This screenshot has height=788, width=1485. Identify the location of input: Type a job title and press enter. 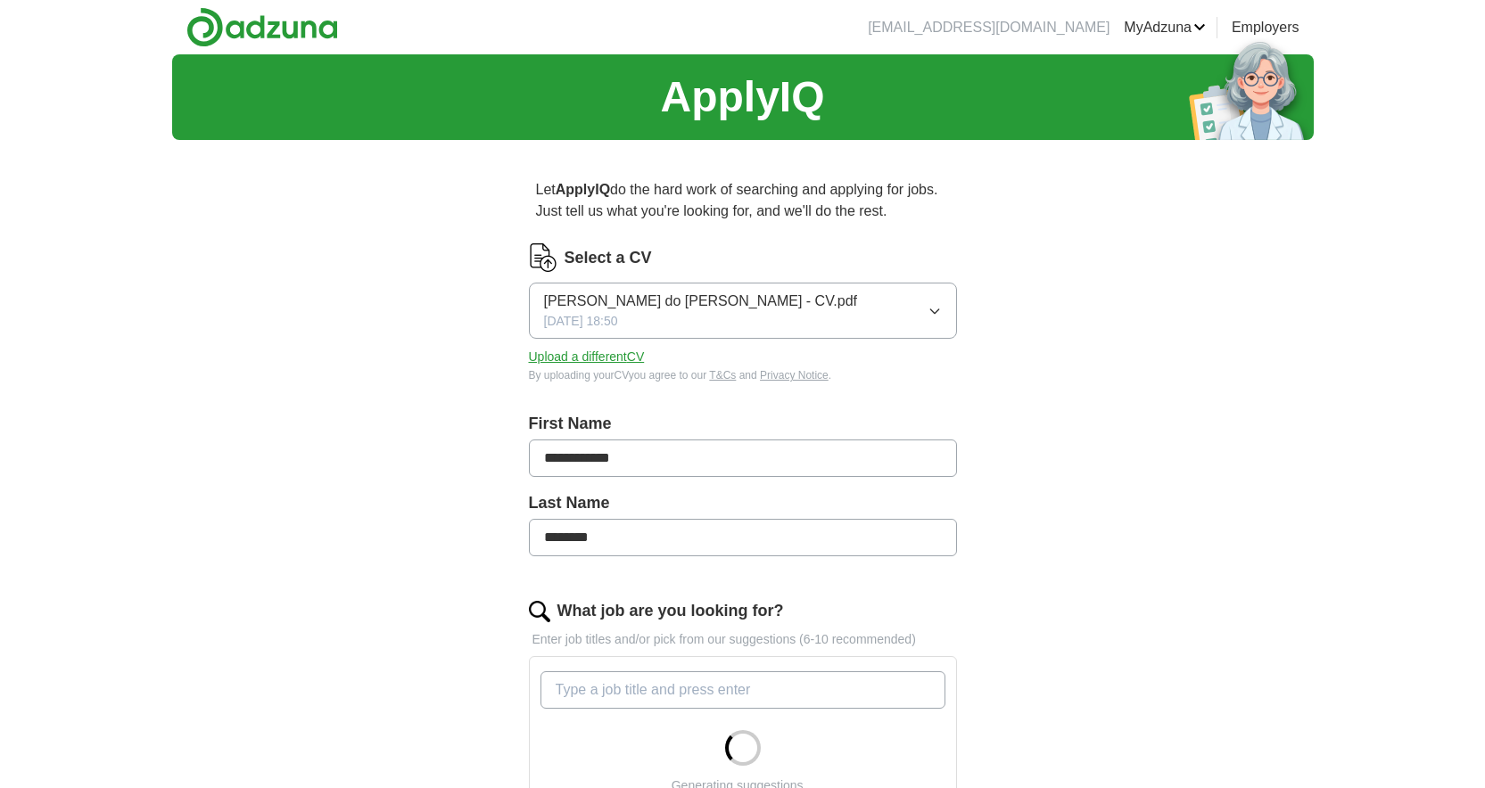
(743, 690).